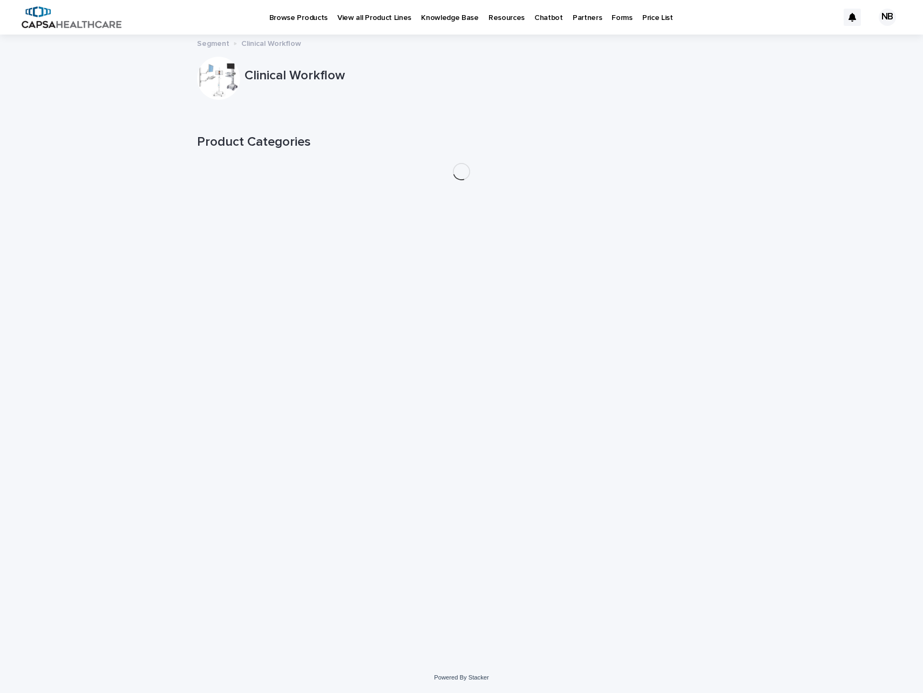  Describe the element at coordinates (71, 17) in the screenshot. I see `img: B5p4sRfuTuC72oLToeu7` at that location.